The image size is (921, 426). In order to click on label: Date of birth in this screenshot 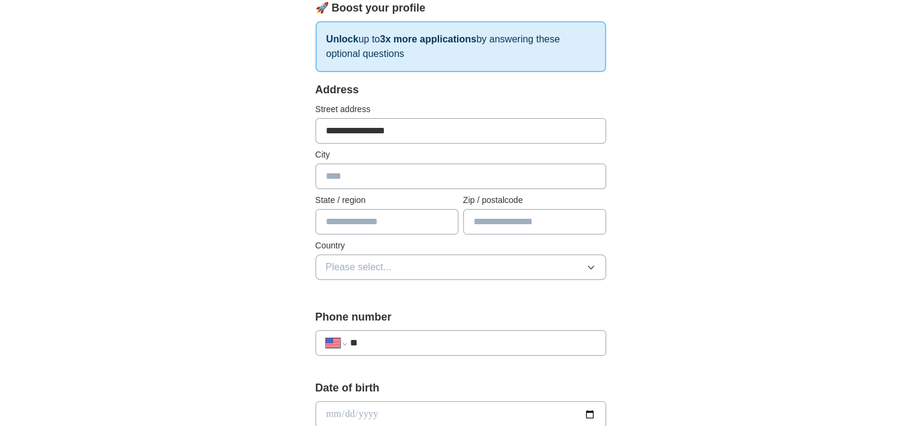, I will do `click(461, 387)`.